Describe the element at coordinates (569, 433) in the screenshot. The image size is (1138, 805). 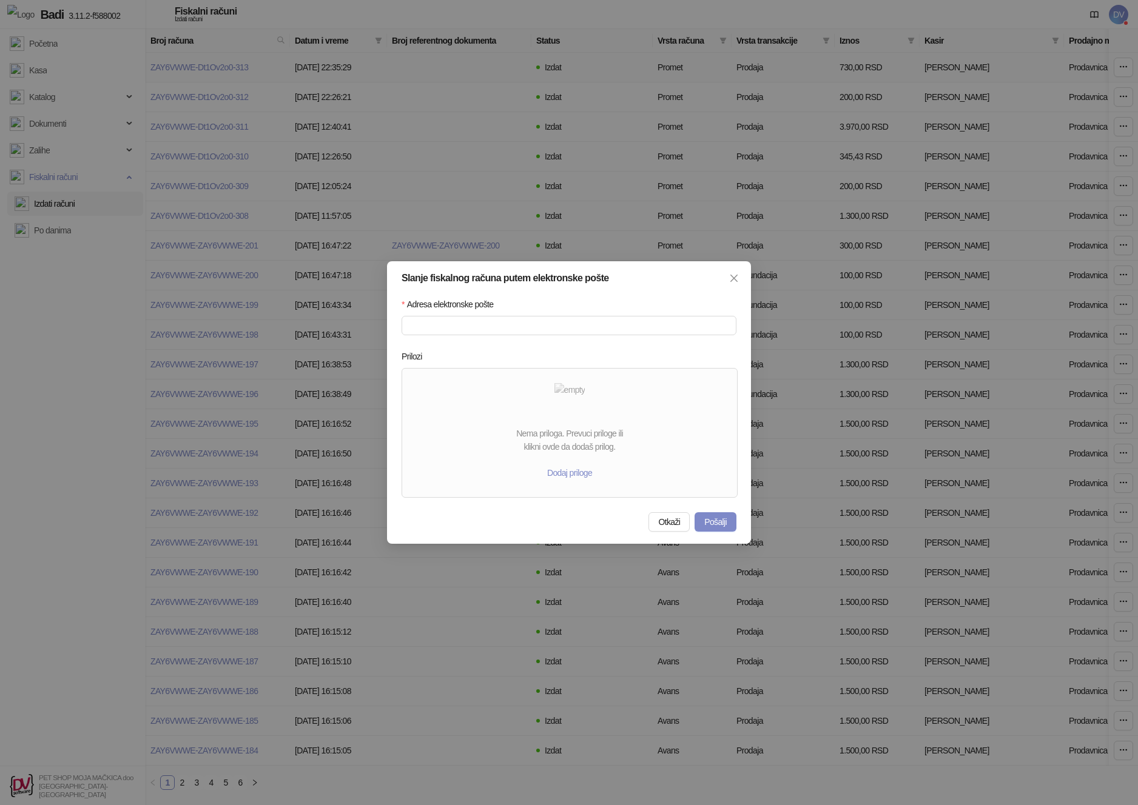
I see `span: emptyNema priloga. Prevuci priloge iliklikni ovde da dodaš prilog.Dodaj priloge` at that location.